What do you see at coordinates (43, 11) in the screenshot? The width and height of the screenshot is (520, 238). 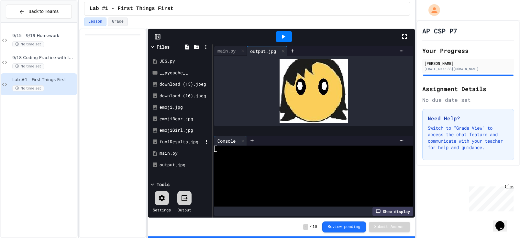 I see `span: Back to Teams` at bounding box center [43, 11].